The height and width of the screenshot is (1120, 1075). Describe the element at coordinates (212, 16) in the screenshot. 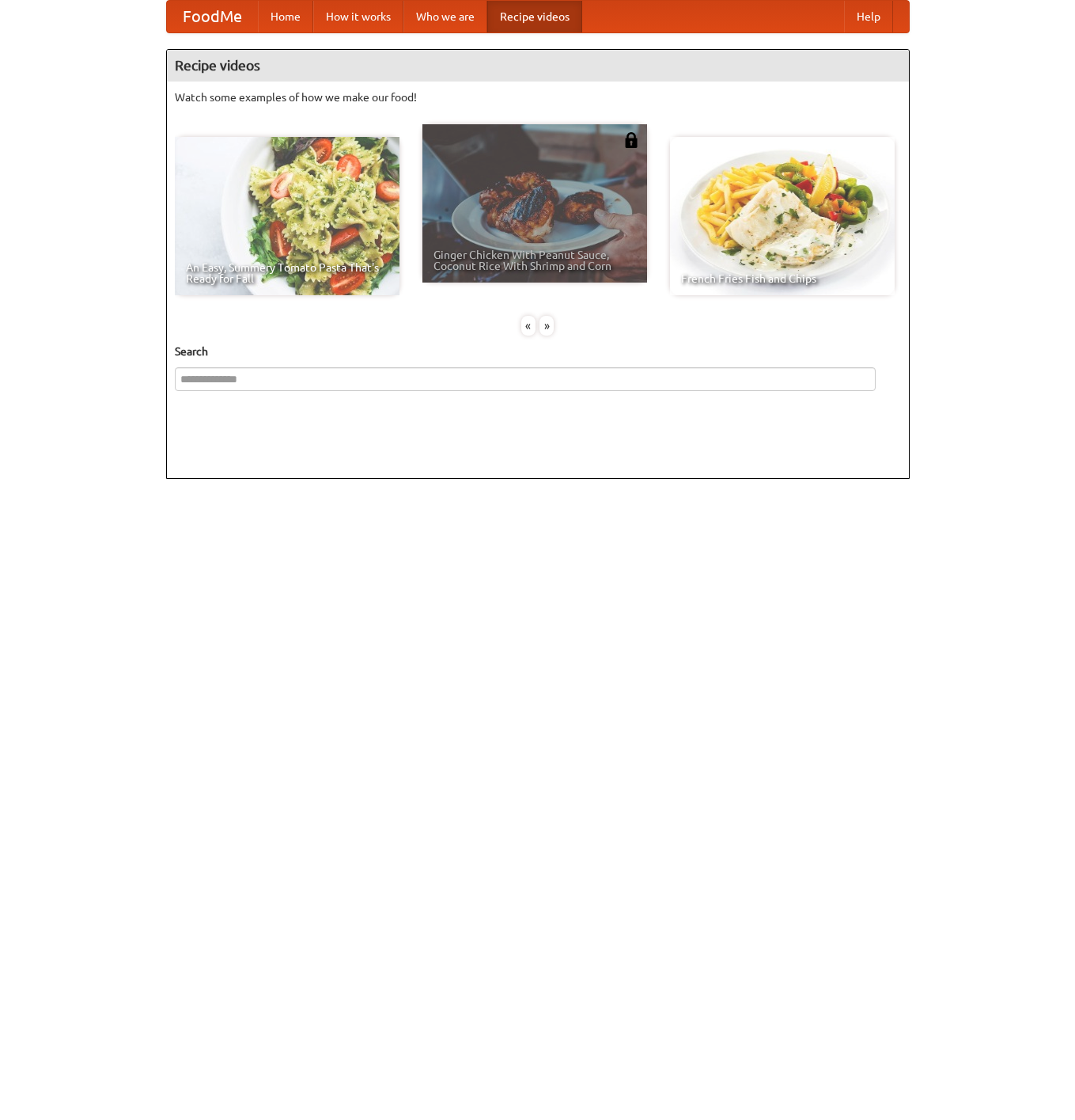

I see `a: FoodMe` at that location.